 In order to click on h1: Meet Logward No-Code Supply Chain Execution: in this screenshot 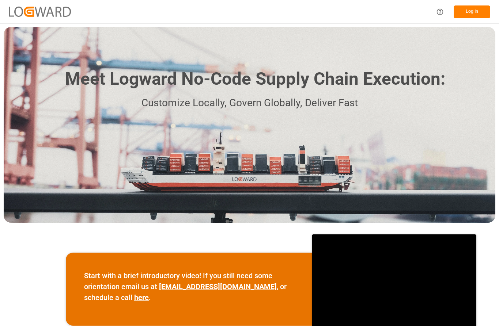, I will do `click(255, 79)`.